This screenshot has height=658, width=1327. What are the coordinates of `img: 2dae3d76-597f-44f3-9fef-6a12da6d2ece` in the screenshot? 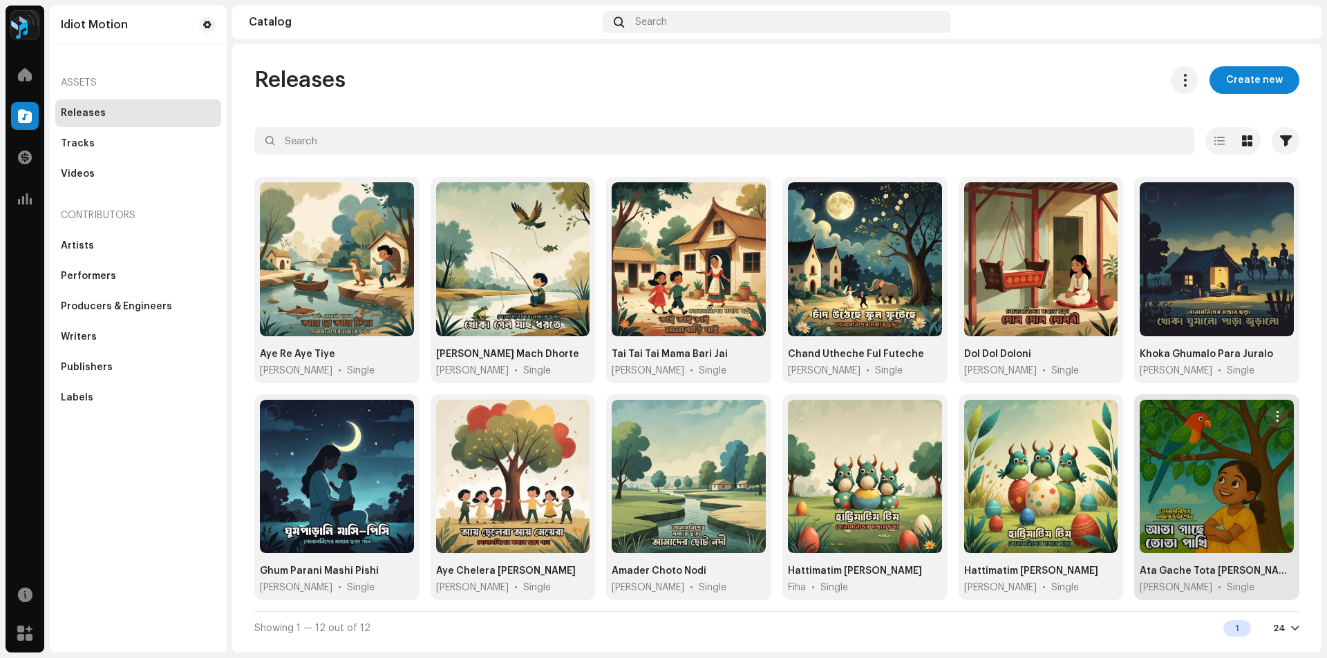 It's located at (25, 25).